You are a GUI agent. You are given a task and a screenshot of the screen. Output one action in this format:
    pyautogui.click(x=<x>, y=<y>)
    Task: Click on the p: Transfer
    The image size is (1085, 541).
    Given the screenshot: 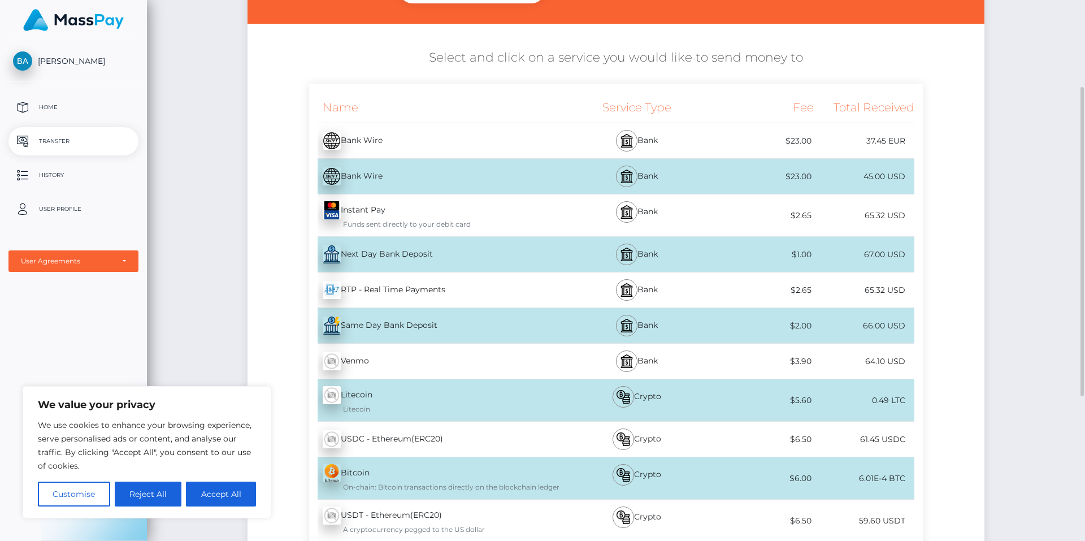 What is the action you would take?
    pyautogui.click(x=73, y=141)
    